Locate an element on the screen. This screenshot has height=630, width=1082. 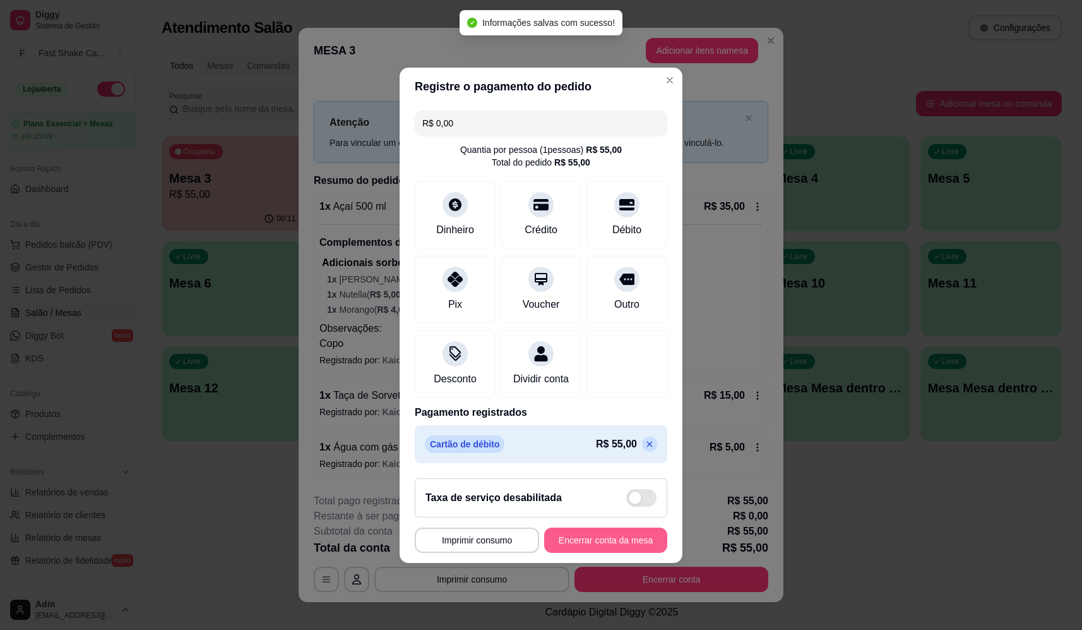
div: Pix is located at coordinates (455, 304).